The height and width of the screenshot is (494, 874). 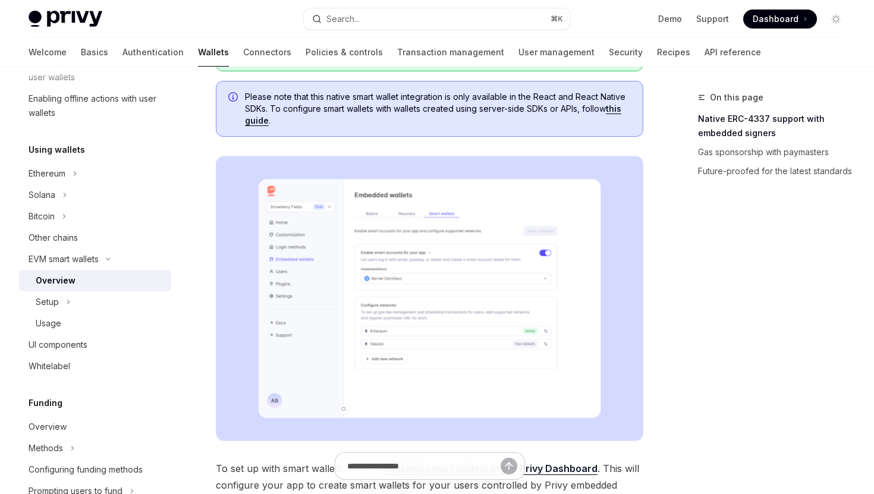 What do you see at coordinates (776, 152) in the screenshot?
I see `a: Gas sponsorship with paymasters` at bounding box center [776, 152].